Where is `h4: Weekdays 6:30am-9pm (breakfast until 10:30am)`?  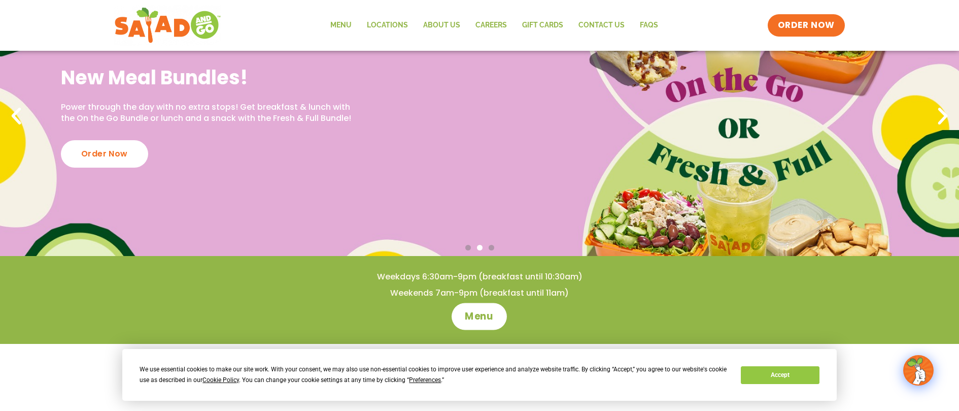
h4: Weekdays 6:30am-9pm (breakfast until 10:30am) is located at coordinates (480, 277).